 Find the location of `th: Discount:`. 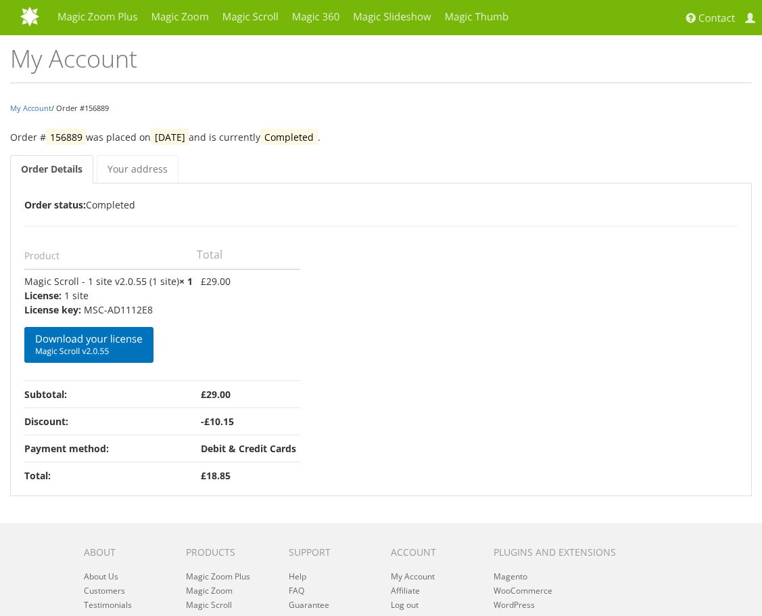

th: Discount: is located at coordinates (110, 421).